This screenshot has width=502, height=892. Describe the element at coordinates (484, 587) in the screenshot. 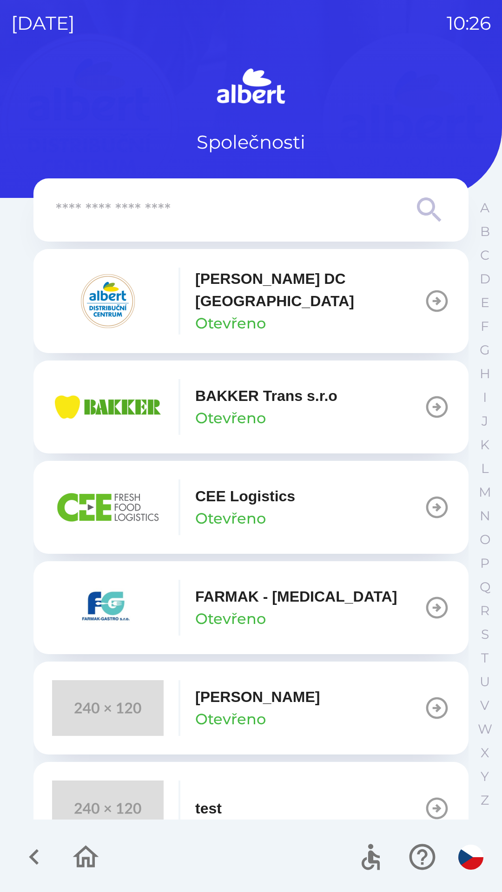

I see `button: Q` at that location.